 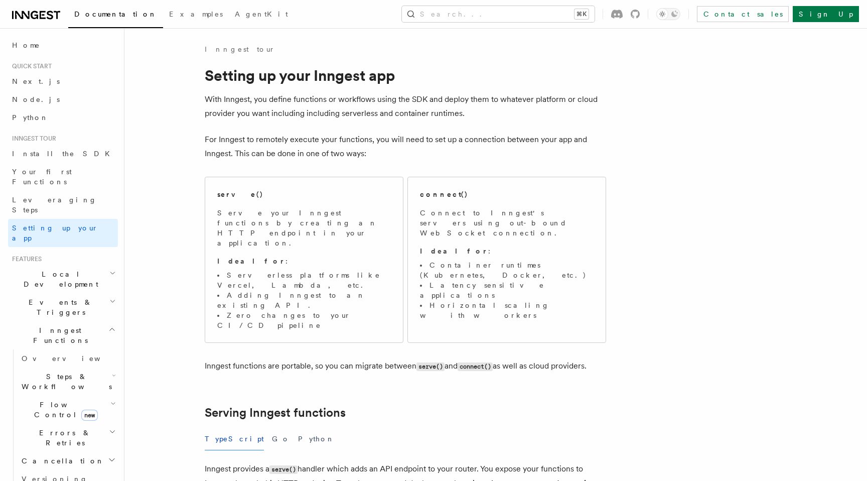 What do you see at coordinates (63, 233) in the screenshot?
I see `a: Setting up your app` at bounding box center [63, 233].